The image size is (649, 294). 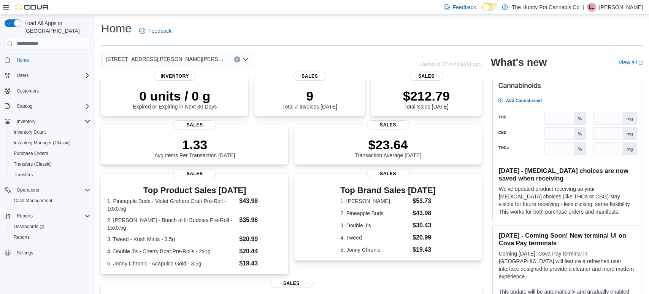 I want to click on div: Expired or Expiring in Next 30 Days, so click(x=175, y=99).